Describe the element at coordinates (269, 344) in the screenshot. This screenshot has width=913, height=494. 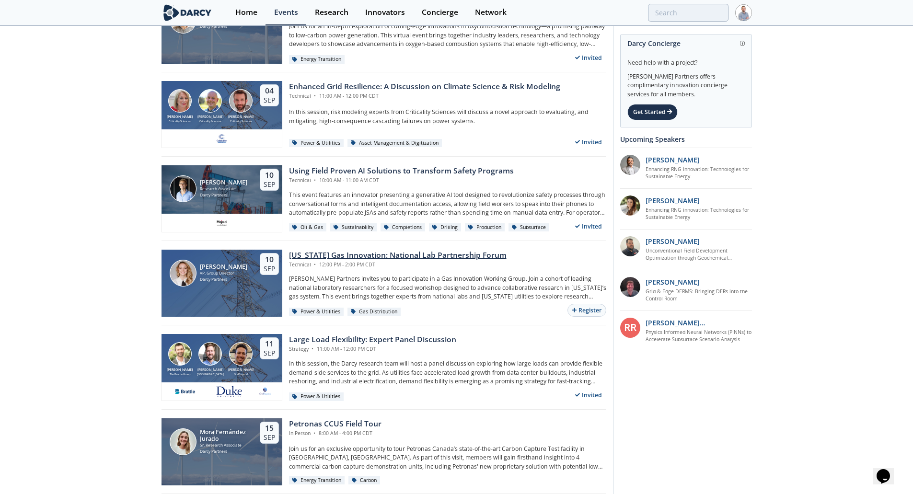
I see `div: 11` at that location.